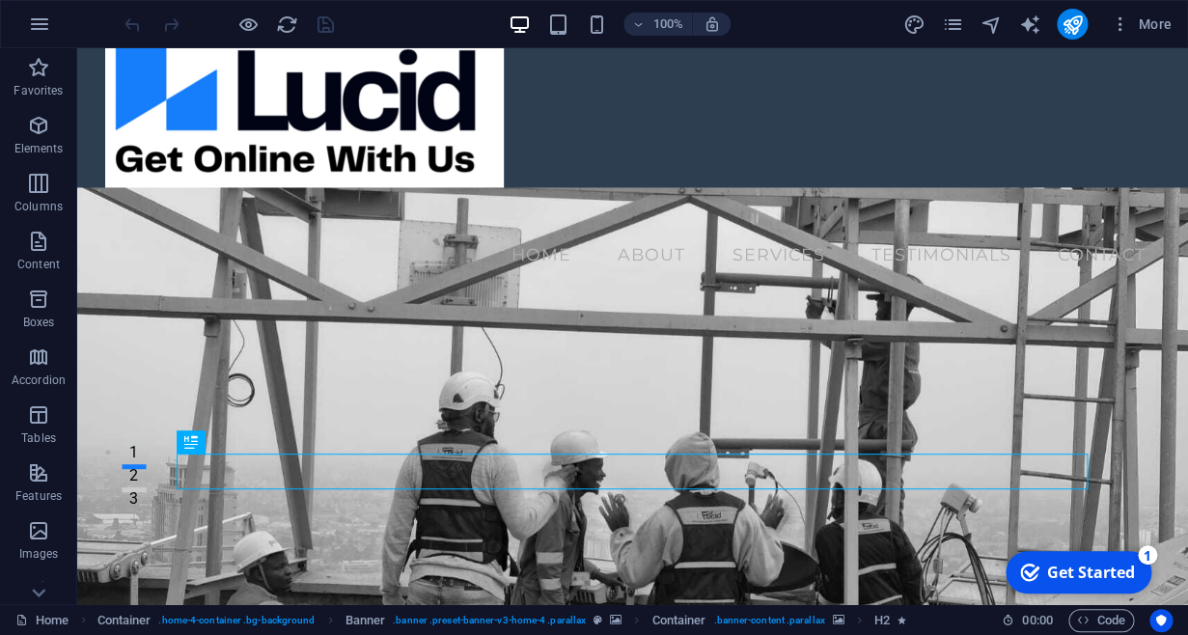 Image resolution: width=1188 pixels, height=635 pixels. I want to click on i: This element is a customizable preset, so click(597, 619).